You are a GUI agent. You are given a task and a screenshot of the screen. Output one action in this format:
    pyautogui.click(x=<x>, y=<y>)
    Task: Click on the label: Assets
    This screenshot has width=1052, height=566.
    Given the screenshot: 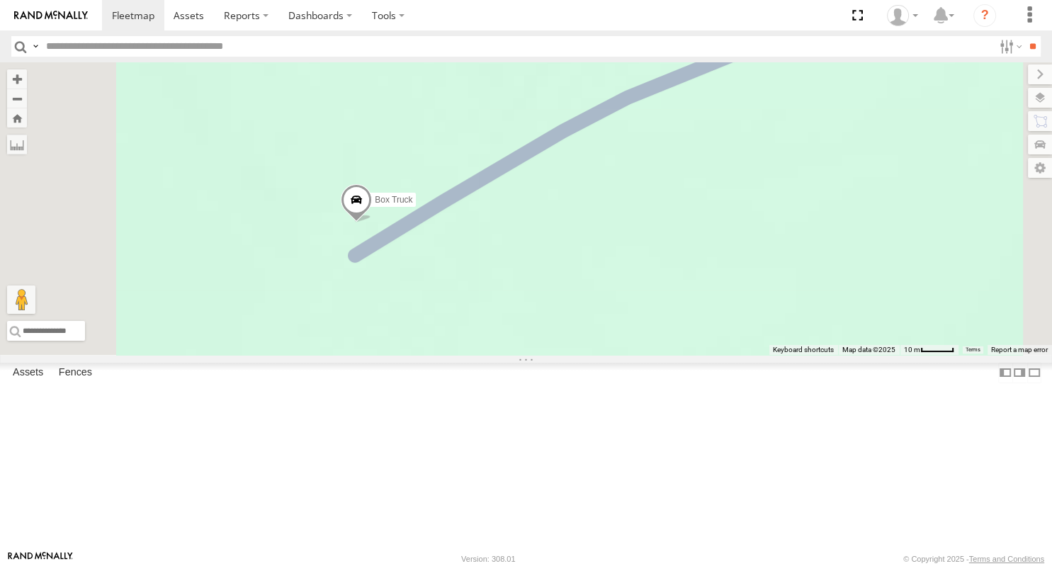 What is the action you would take?
    pyautogui.click(x=28, y=373)
    